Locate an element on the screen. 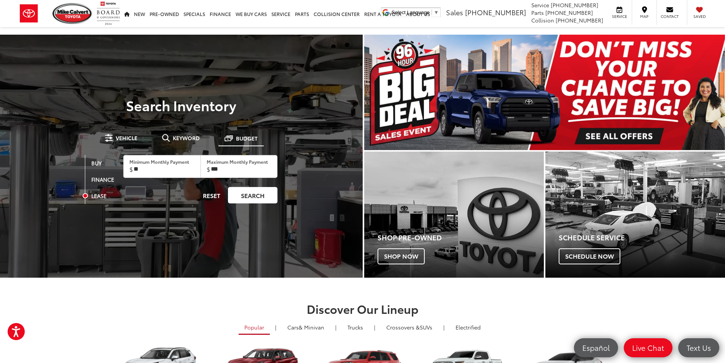  label: Minimum Monthly Payment is located at coordinates (159, 161).